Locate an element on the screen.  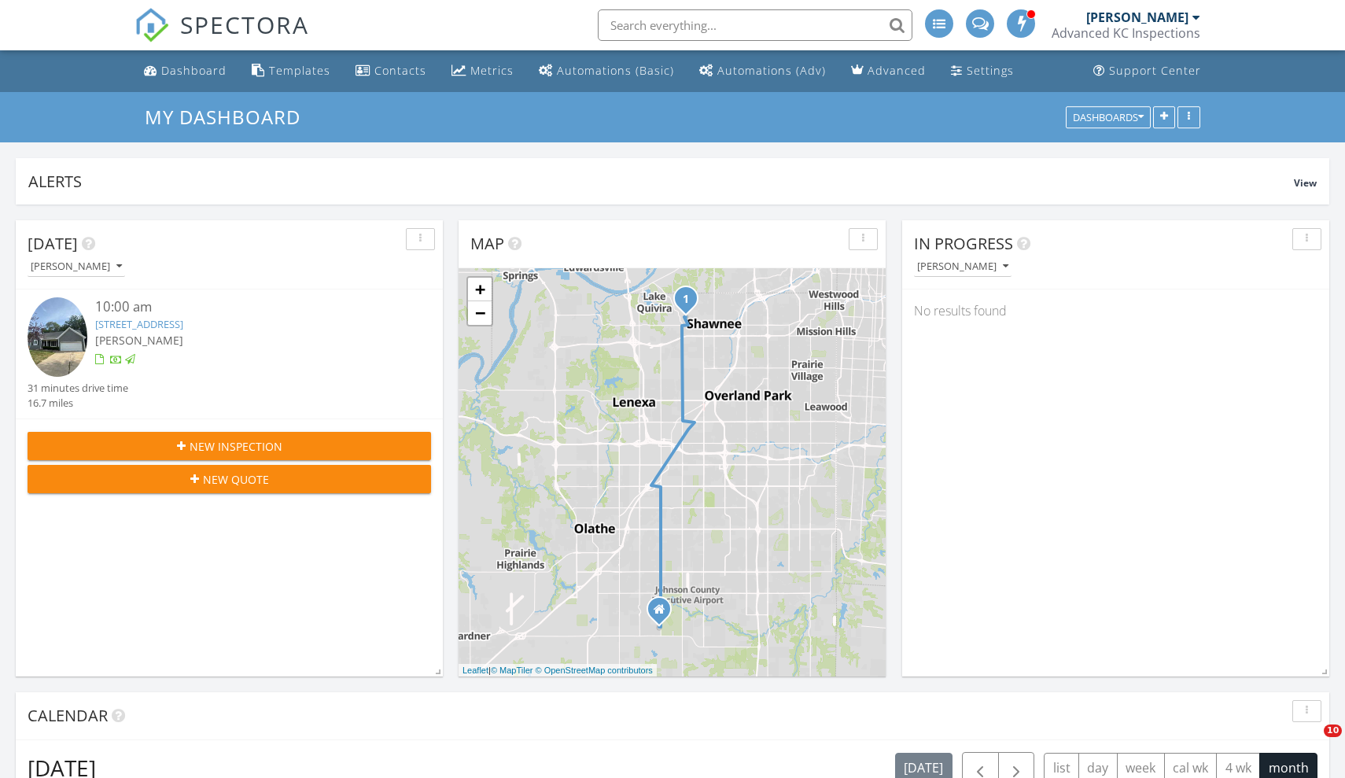
a: Dashboard is located at coordinates (185, 71).